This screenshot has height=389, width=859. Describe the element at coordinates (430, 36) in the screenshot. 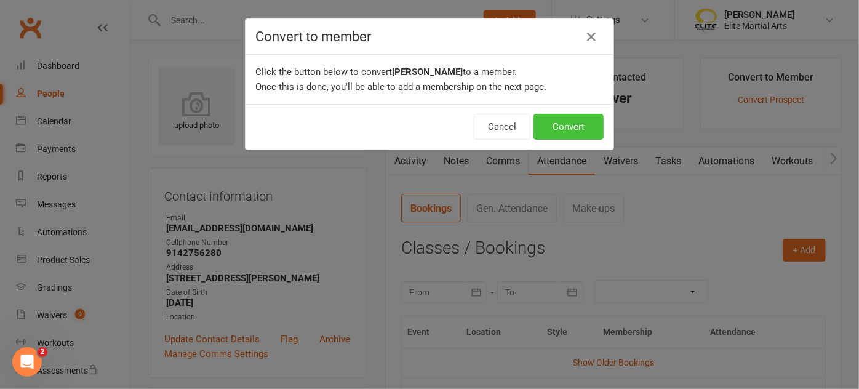

I see `h4: Convert to member` at that location.